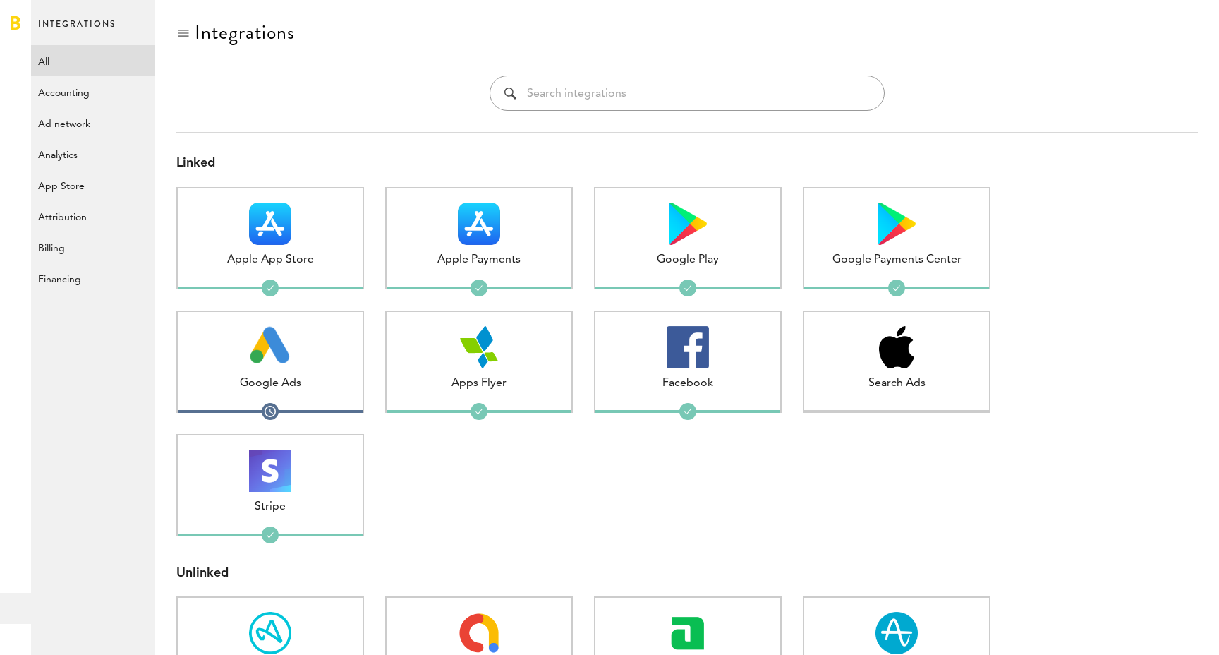 Image resolution: width=1219 pixels, height=655 pixels. What do you see at coordinates (897, 383) in the screenshot?
I see `div: Search Ads` at bounding box center [897, 383].